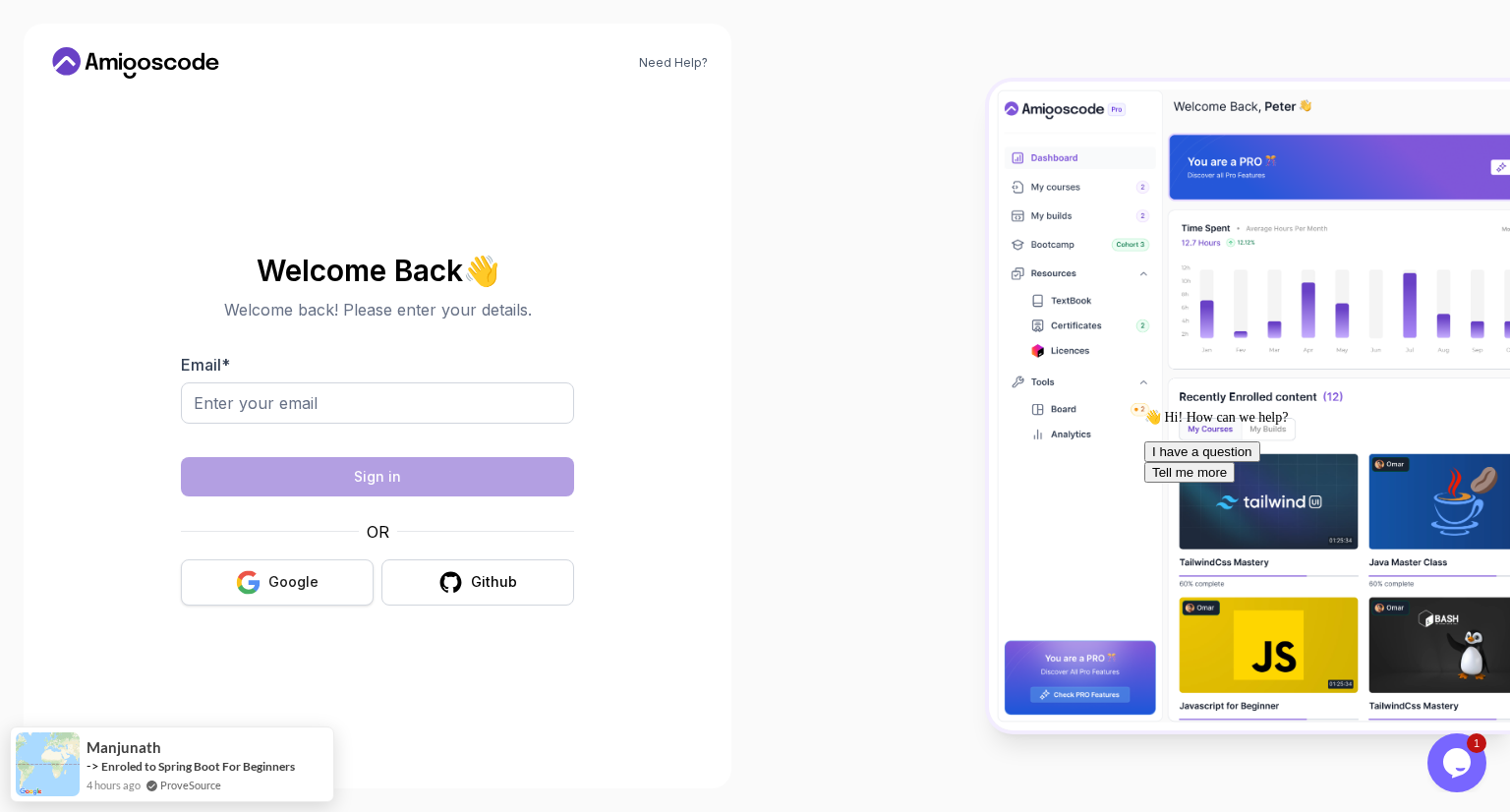  Describe the element at coordinates (378, 476) in the screenshot. I see `div: Sign in` at that location.